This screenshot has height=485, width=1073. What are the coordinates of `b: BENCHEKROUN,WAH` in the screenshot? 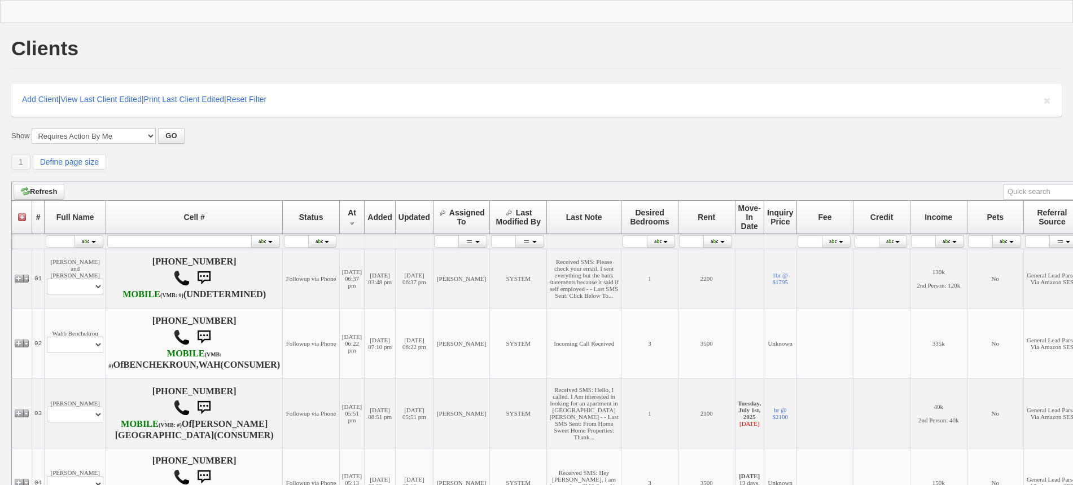 It's located at (172, 365).